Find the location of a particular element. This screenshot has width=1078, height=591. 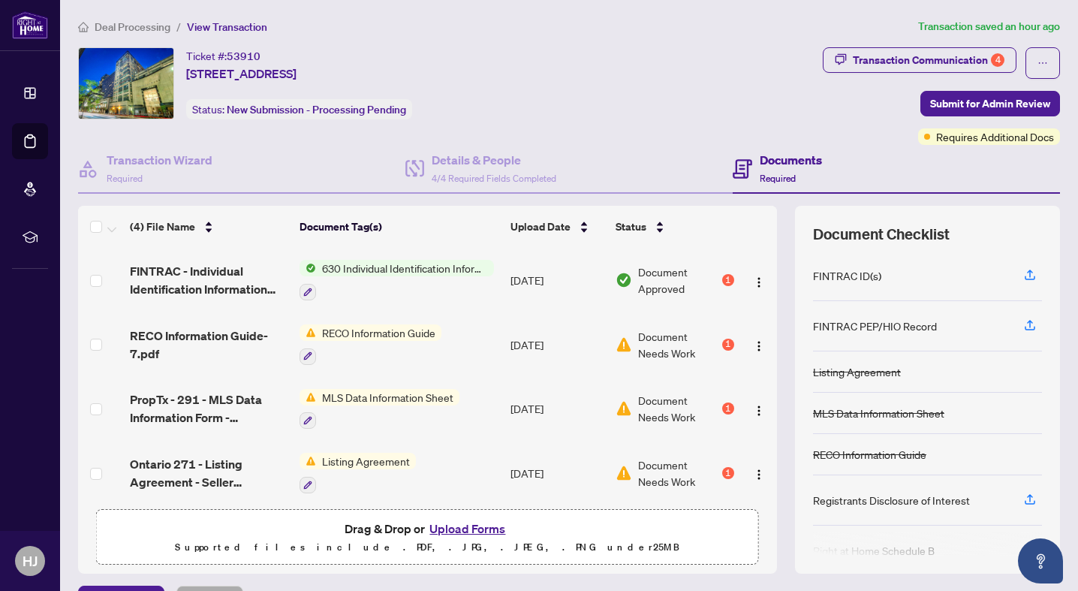

span: HJ is located at coordinates (30, 561).